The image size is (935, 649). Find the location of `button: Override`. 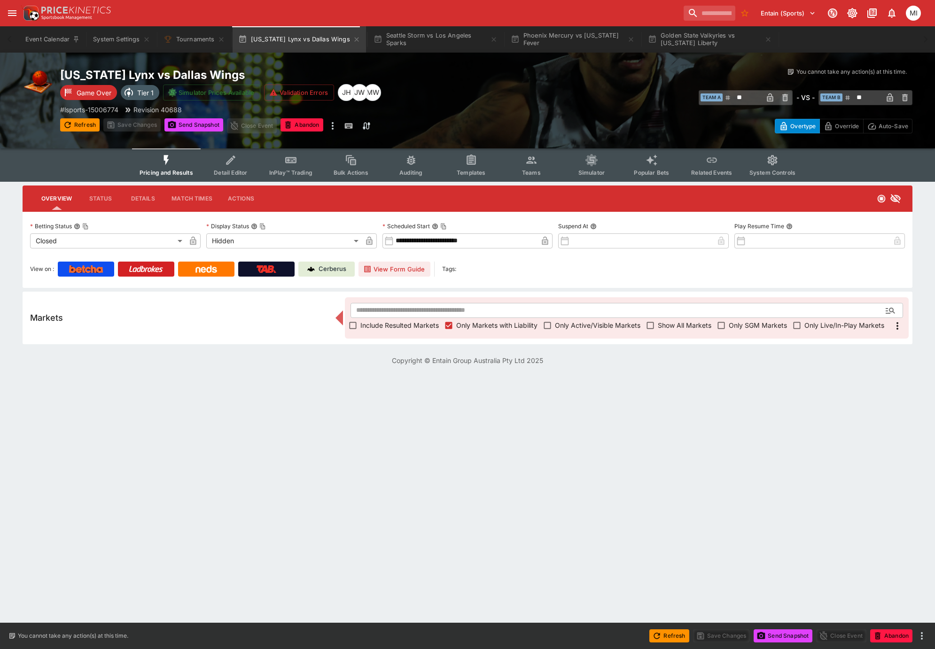

button: Override is located at coordinates (841, 126).